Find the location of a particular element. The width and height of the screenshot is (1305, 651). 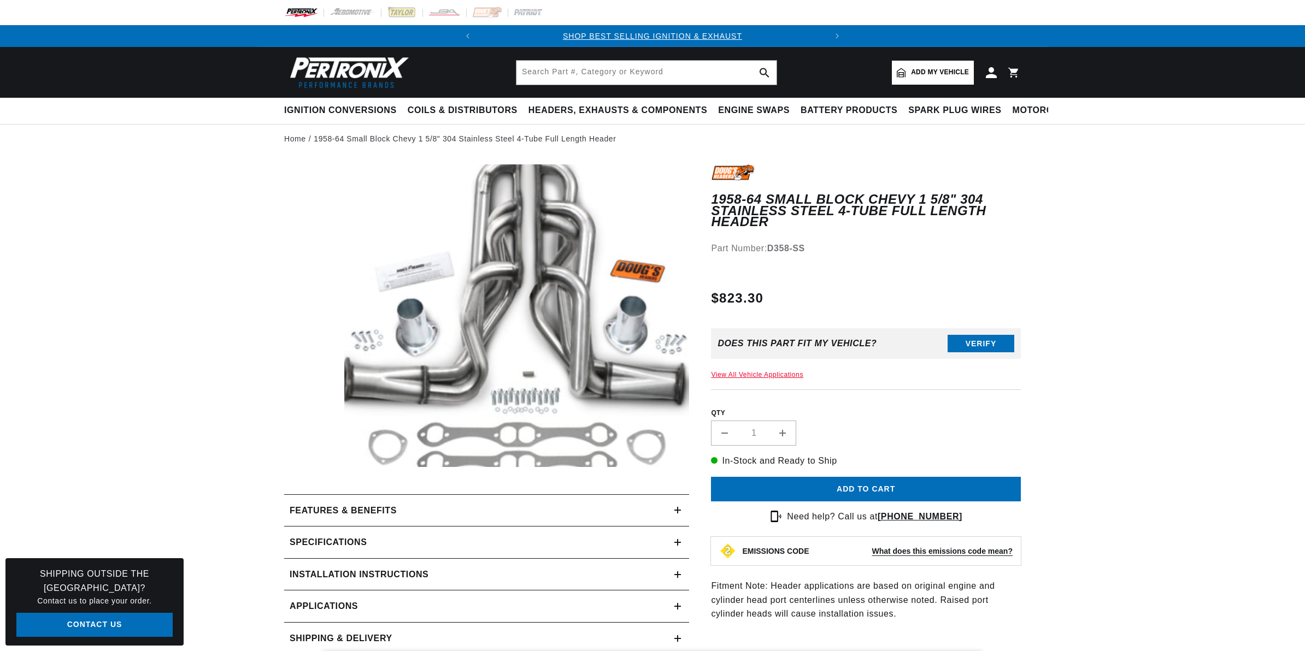

nav: breadcrumbs is located at coordinates (652, 139).